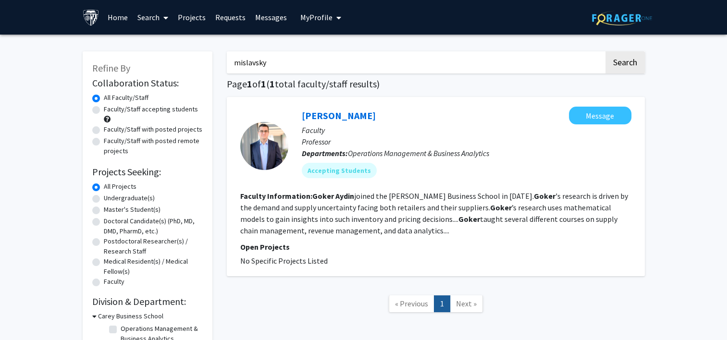 The width and height of the screenshot is (727, 340). Describe the element at coordinates (153, 226) in the screenshot. I see `label: Doctoral Candidate(s) (PhD, MD, DMD, PharmD, etc.)` at that location.